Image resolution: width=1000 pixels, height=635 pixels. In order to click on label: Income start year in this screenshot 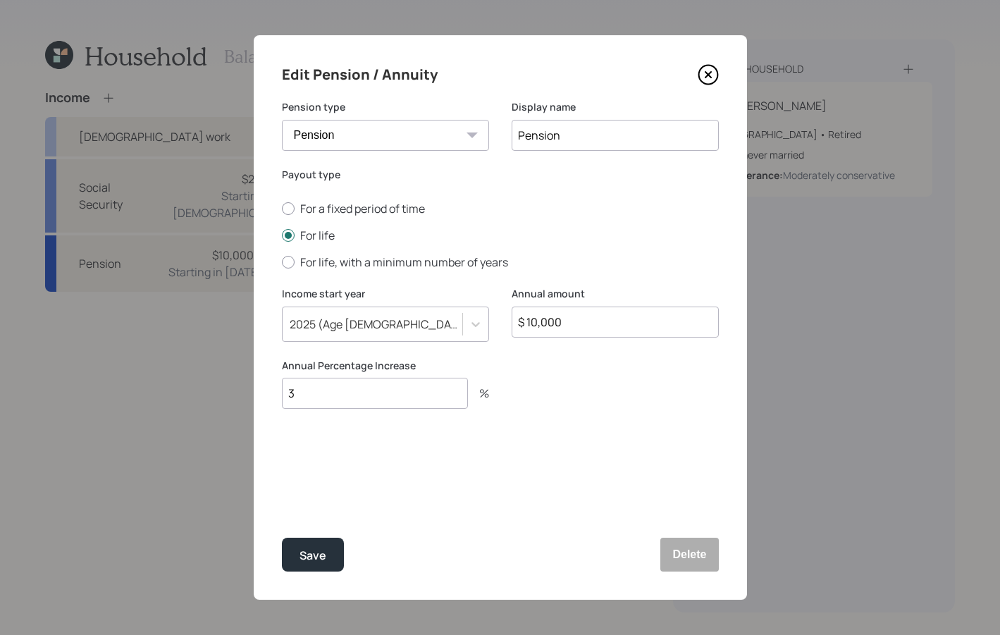, I will do `click(385, 294)`.